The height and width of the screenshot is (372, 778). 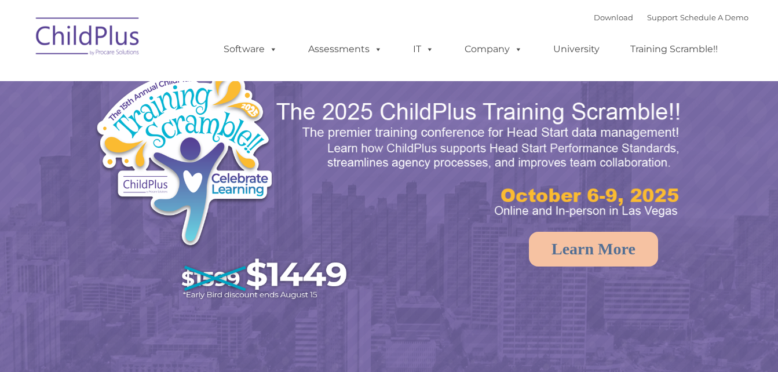 What do you see at coordinates (715, 17) in the screenshot?
I see `a: Schedule A Demo` at bounding box center [715, 17].